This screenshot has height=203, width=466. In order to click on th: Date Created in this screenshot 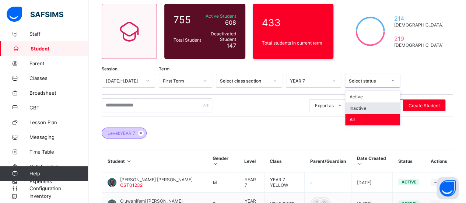, I will do `click(372, 161)`.